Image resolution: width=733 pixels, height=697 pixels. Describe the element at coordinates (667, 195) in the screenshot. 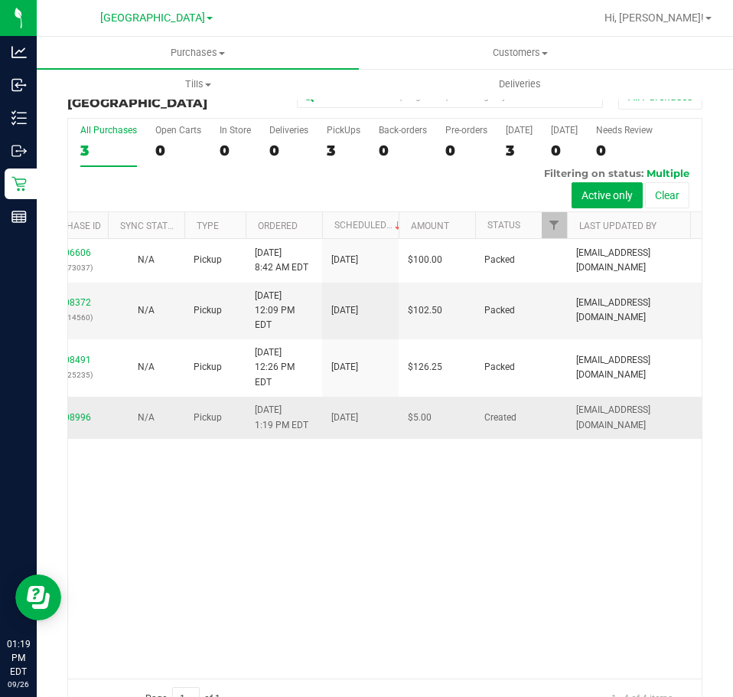

I see `button: Clear` at that location.